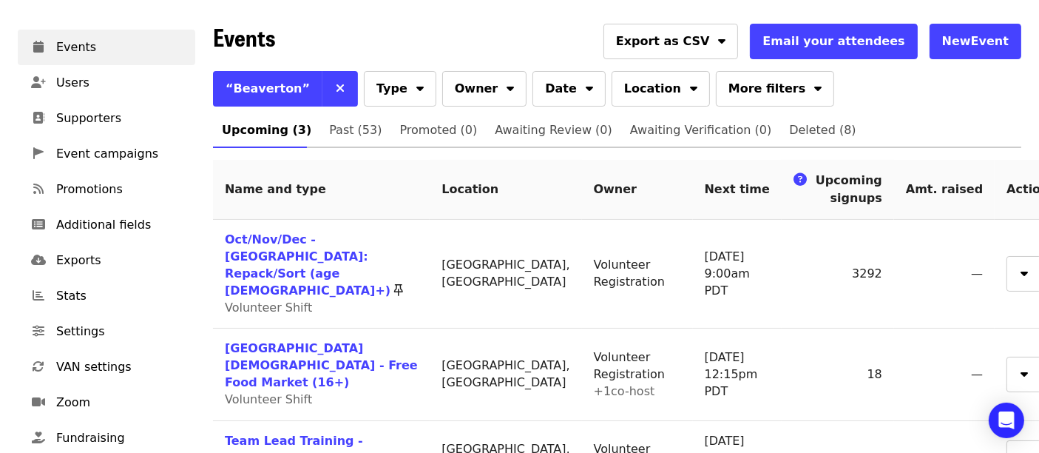  Describe the element at coordinates (392, 89) in the screenshot. I see `span: Type` at that location.